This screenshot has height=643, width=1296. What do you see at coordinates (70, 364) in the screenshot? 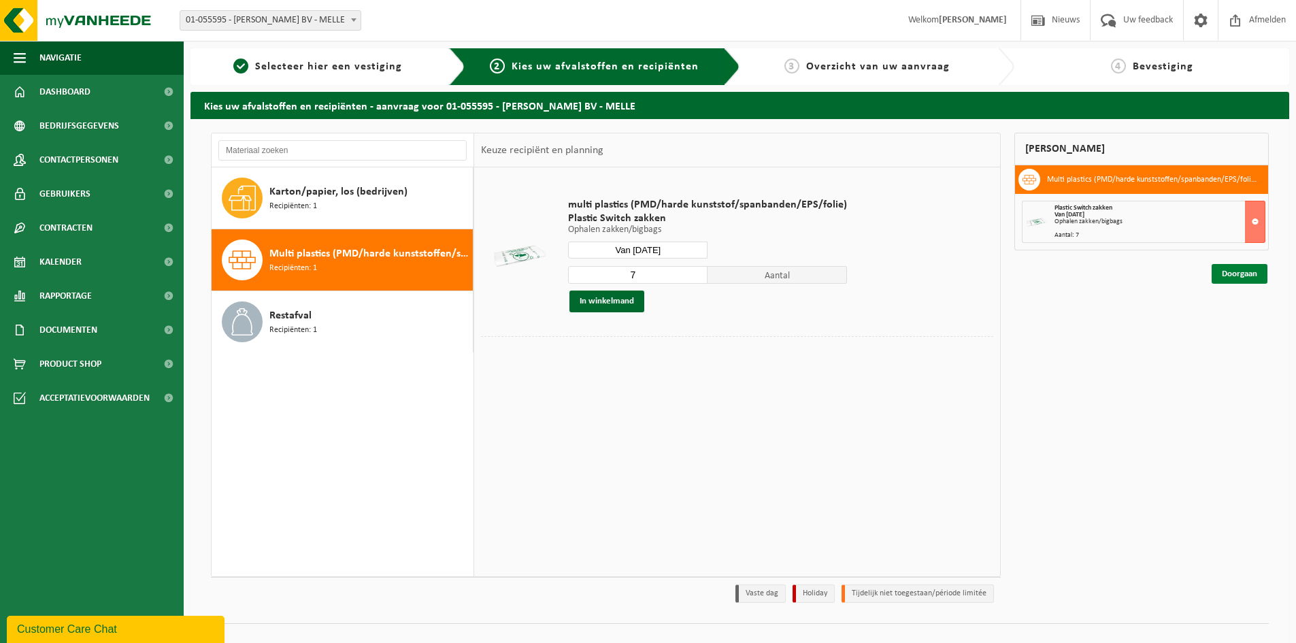
I see `span: Product Shop` at bounding box center [70, 364].